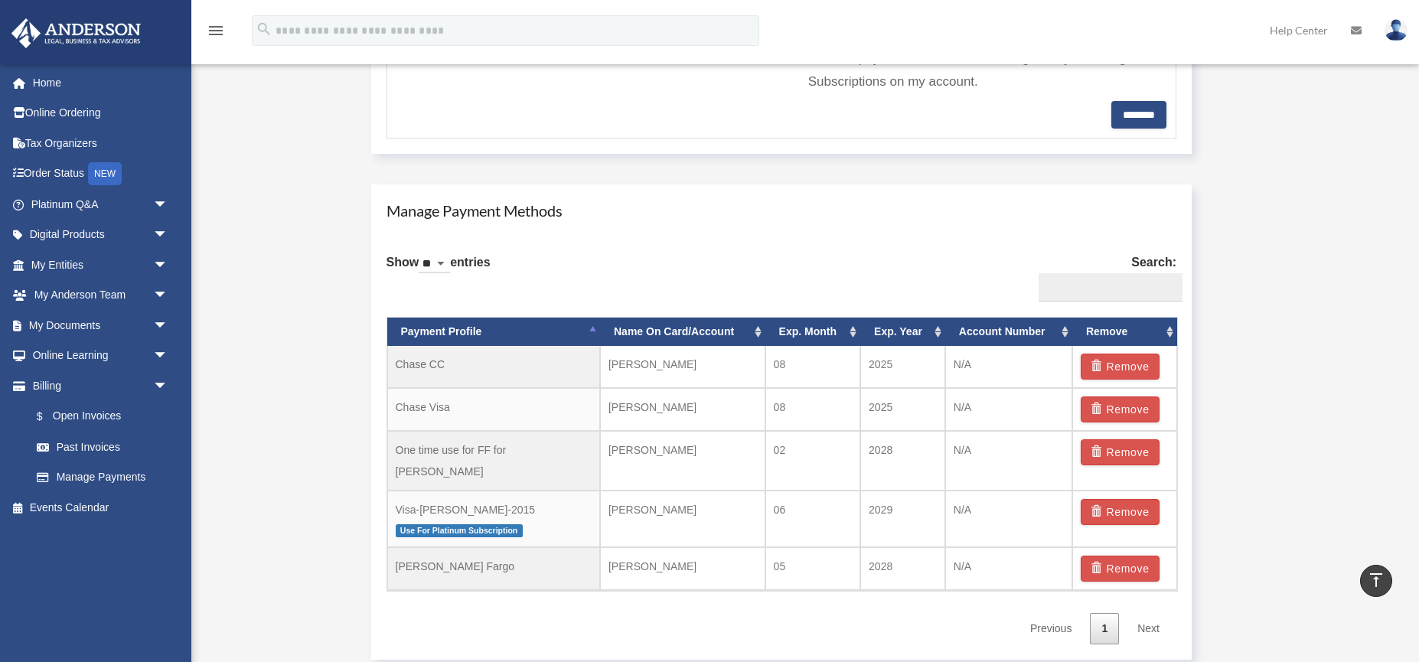  I want to click on a: My Documentsarrow_drop_down, so click(101, 325).